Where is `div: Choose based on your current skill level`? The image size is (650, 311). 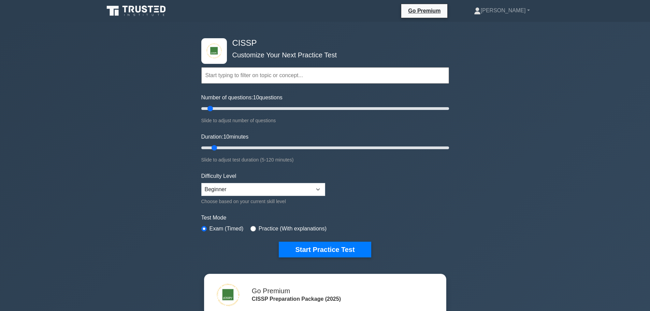 div: Choose based on your current skill level is located at coordinates (263, 201).